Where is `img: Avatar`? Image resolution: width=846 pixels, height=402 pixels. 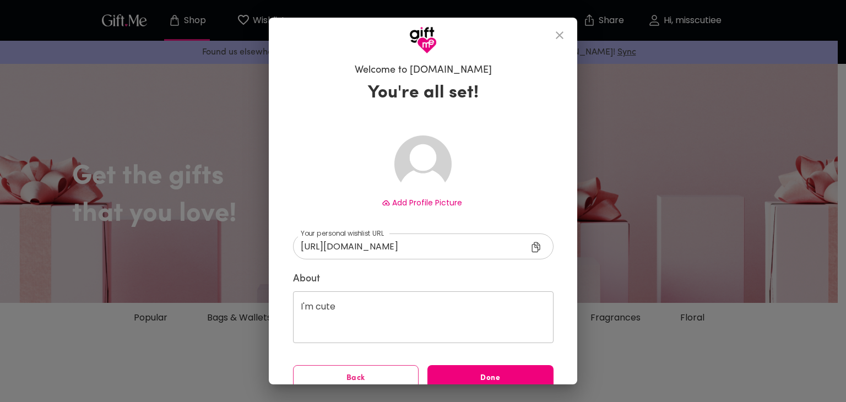 img: Avatar is located at coordinates (423, 164).